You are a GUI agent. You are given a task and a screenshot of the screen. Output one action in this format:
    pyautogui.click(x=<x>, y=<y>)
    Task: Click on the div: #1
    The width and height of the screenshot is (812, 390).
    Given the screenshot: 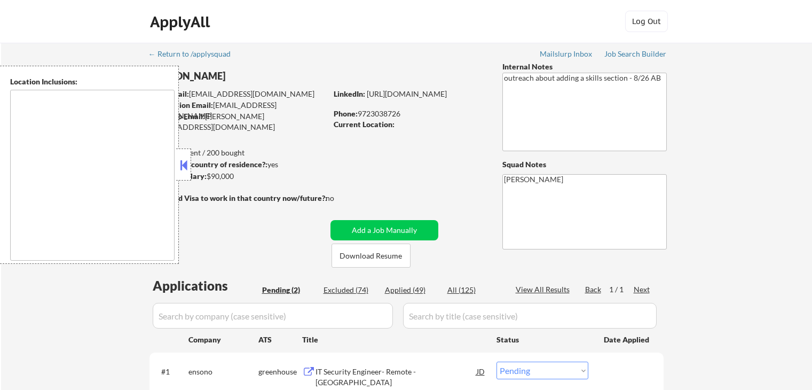 What is the action you would take?
    pyautogui.click(x=170, y=372)
    